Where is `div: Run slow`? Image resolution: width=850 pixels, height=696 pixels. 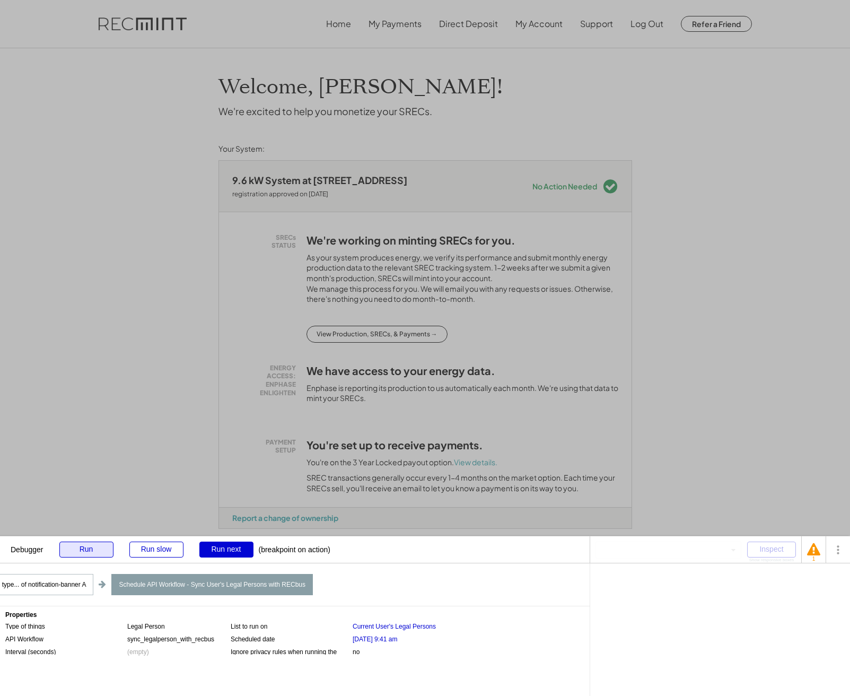
div: Run slow is located at coordinates (156, 549).